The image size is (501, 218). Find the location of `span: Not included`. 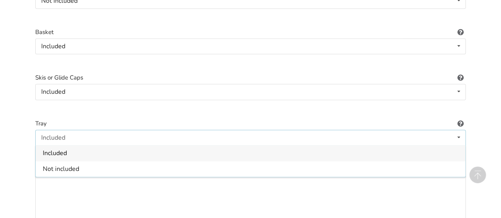

span: Not included is located at coordinates (61, 169).